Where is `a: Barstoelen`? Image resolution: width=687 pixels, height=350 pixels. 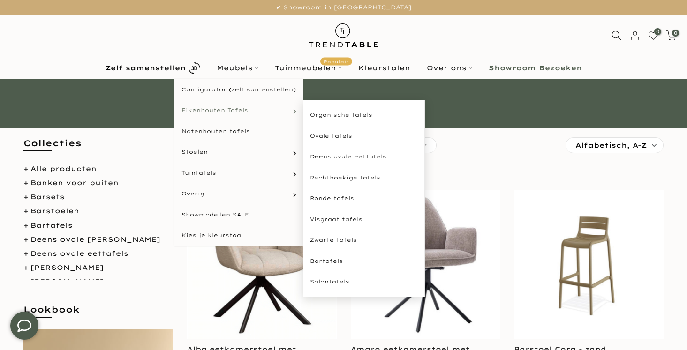
a: Barstoelen is located at coordinates (55, 211).